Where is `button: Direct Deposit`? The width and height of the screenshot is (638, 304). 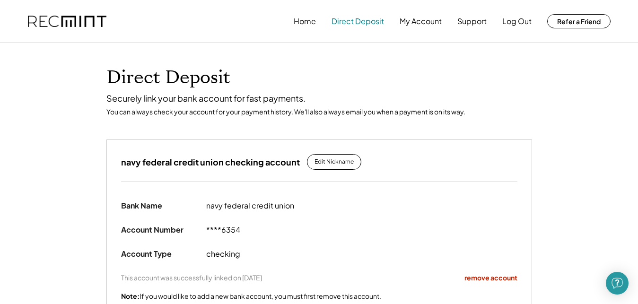 button: Direct Deposit is located at coordinates (357, 21).